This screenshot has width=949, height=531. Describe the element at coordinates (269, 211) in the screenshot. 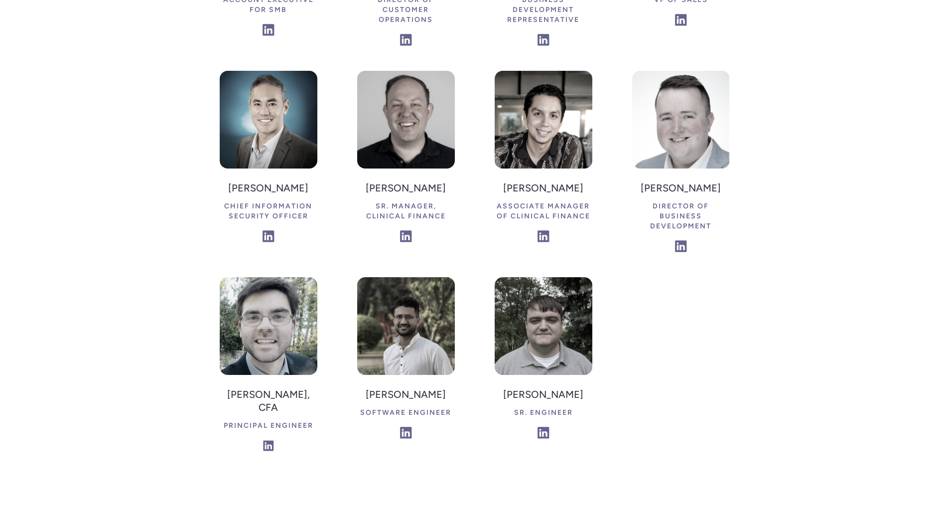

I see `div: Chief Information Security Officer` at that location.